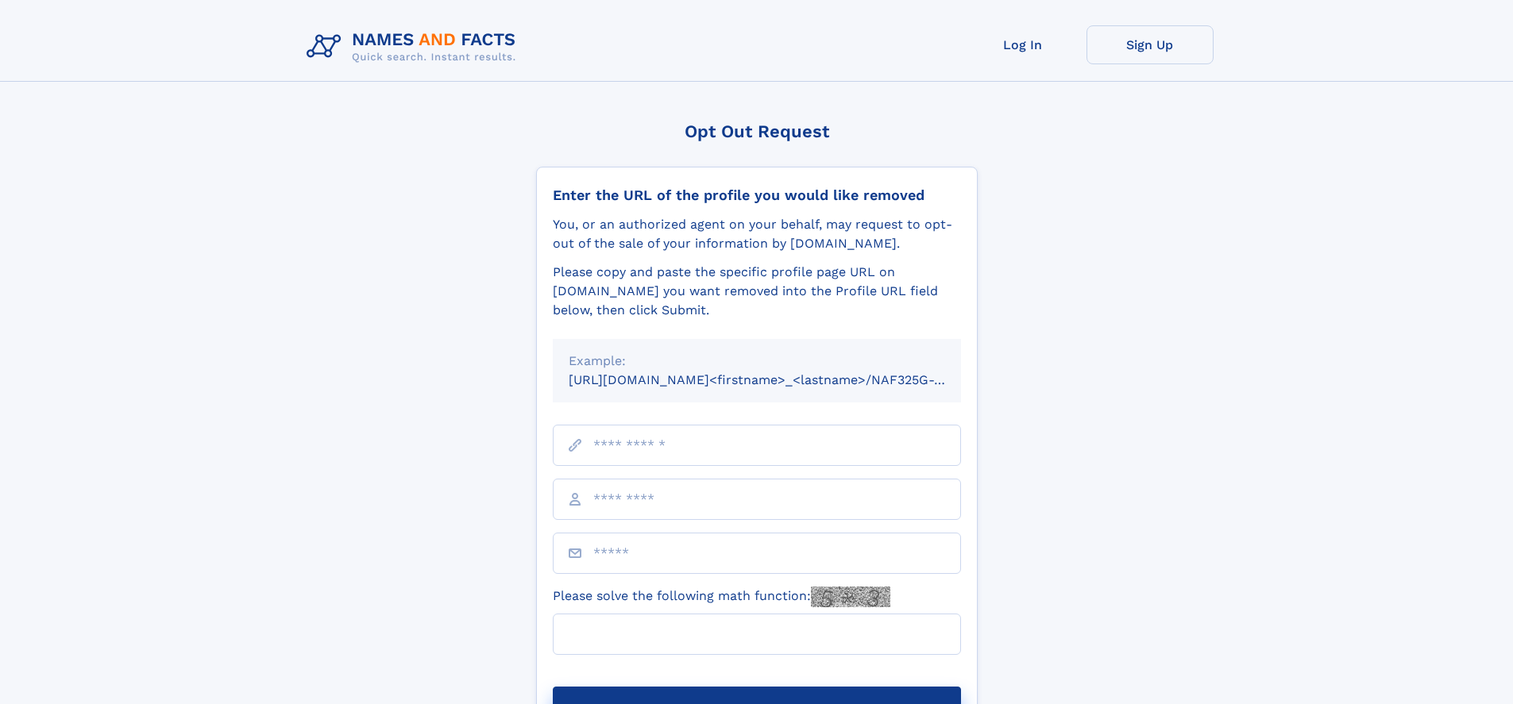 This screenshot has width=1513, height=704. I want to click on label: Please solve the following math function:, so click(721, 597).